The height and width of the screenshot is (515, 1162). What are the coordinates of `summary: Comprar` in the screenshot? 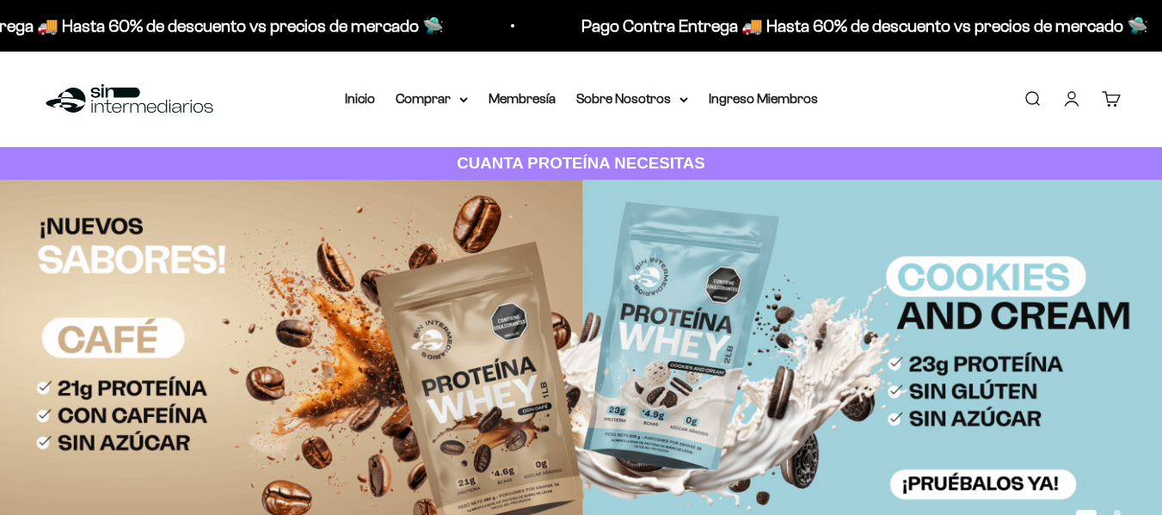 It's located at (432, 99).